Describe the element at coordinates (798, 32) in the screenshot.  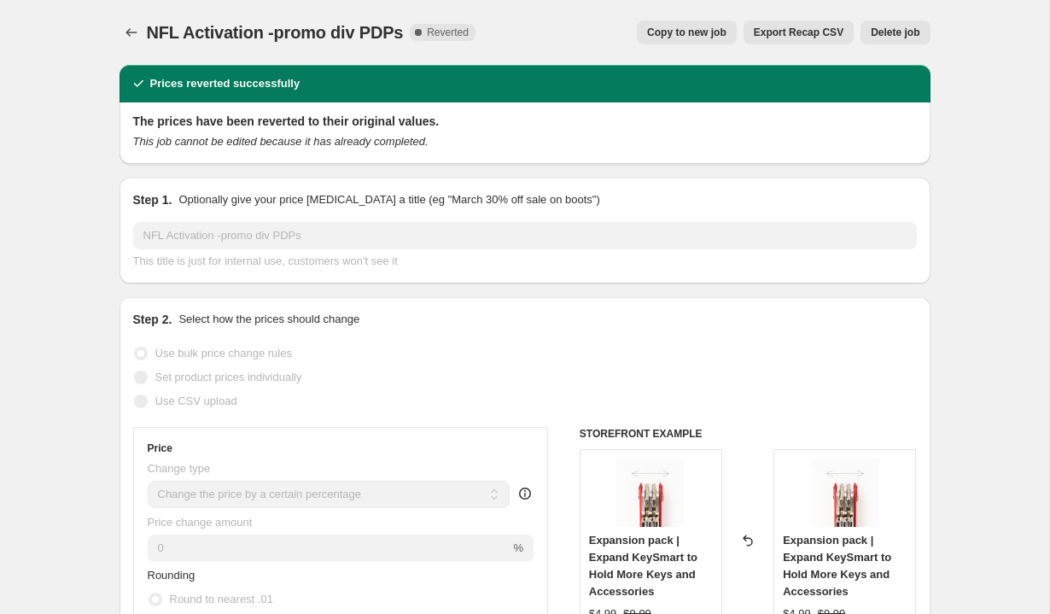
I see `button: Export Recap CSV` at that location.